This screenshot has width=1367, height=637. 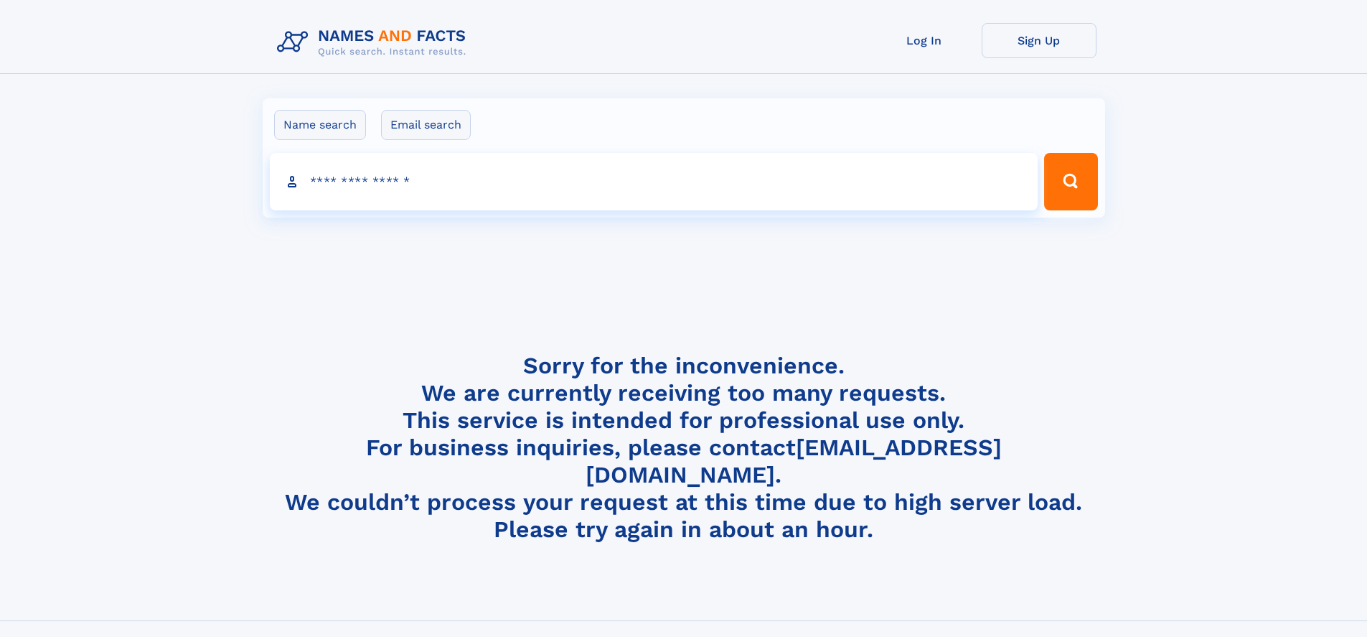 I want to click on a: Log In, so click(x=924, y=40).